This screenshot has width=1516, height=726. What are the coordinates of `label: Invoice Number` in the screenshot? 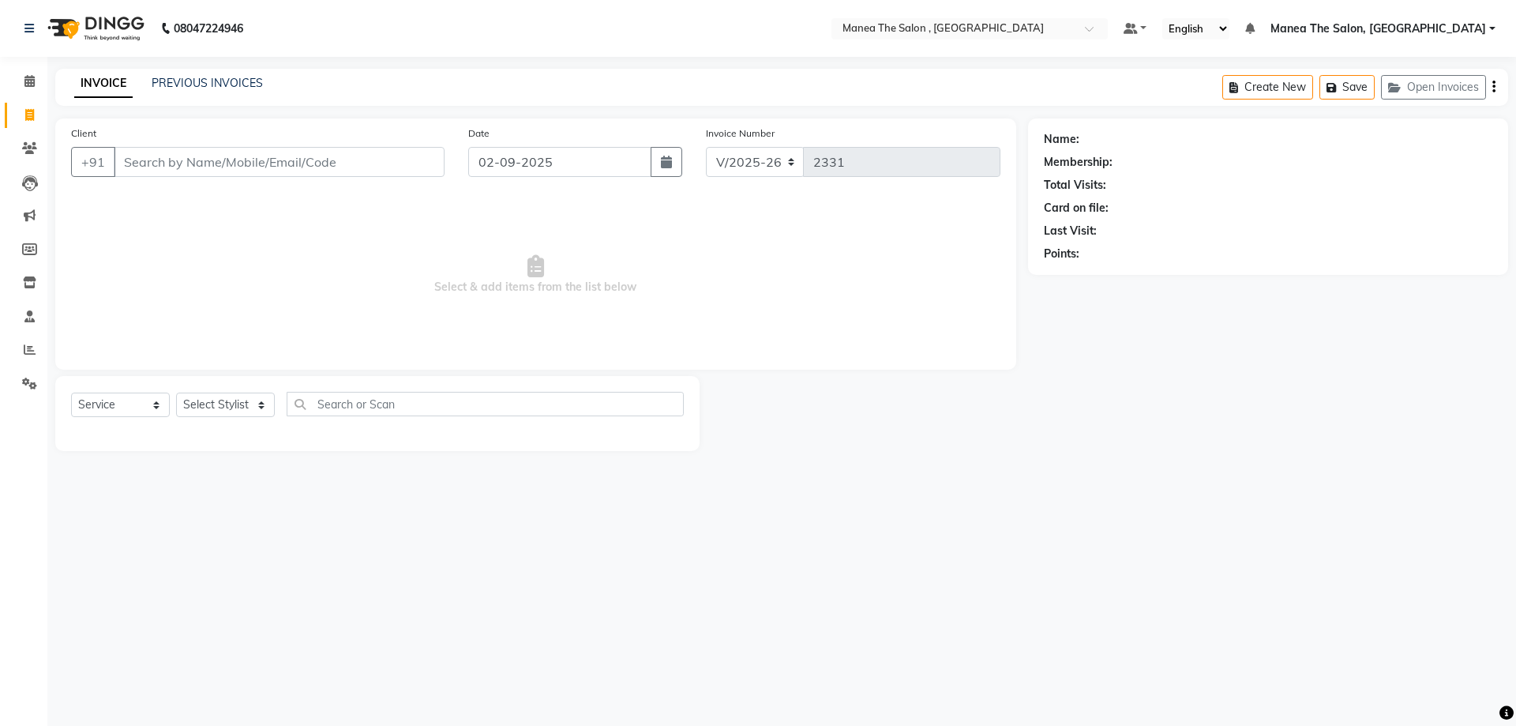 It's located at (740, 133).